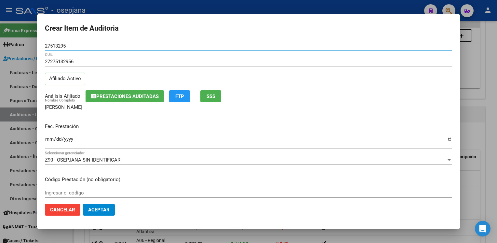  Describe the element at coordinates (483, 228) in the screenshot. I see `div: Open Intercom Messenger` at that location.